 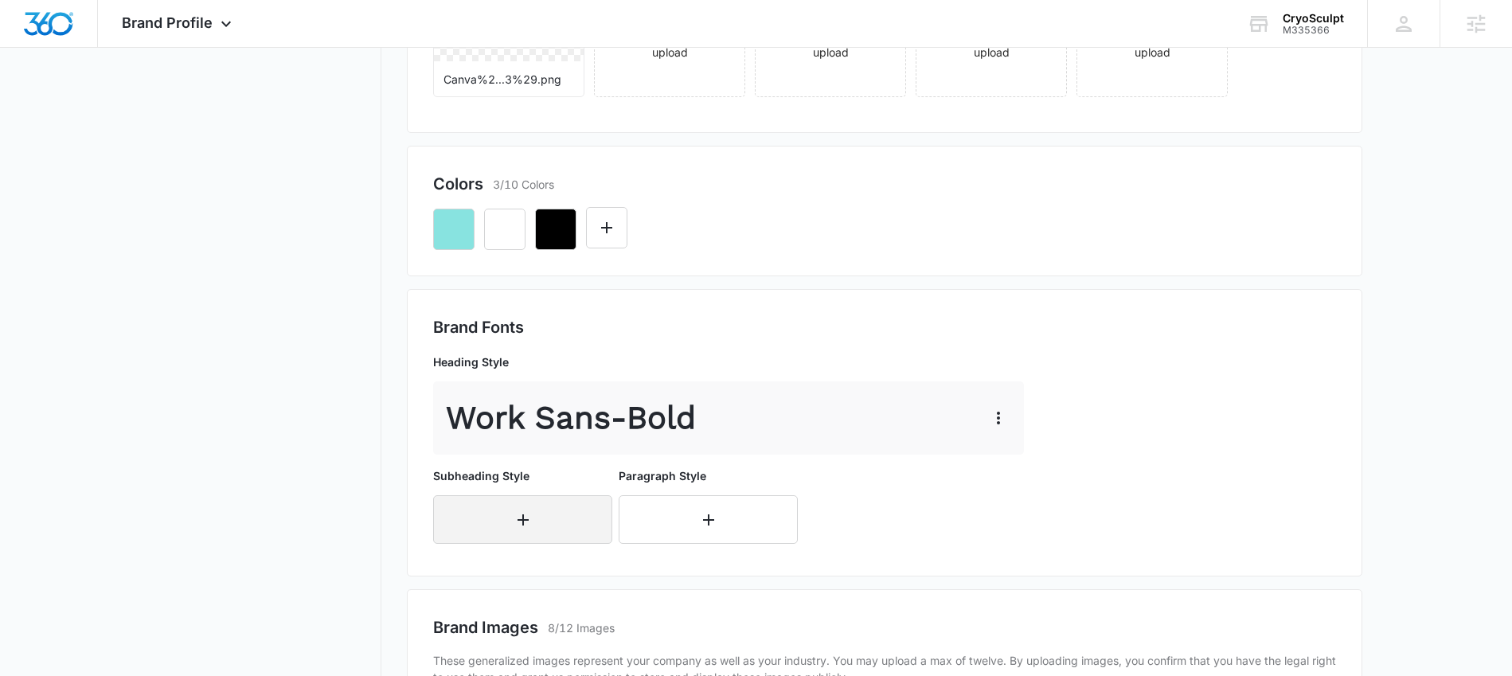 I want to click on div: account id, so click(x=1313, y=30).